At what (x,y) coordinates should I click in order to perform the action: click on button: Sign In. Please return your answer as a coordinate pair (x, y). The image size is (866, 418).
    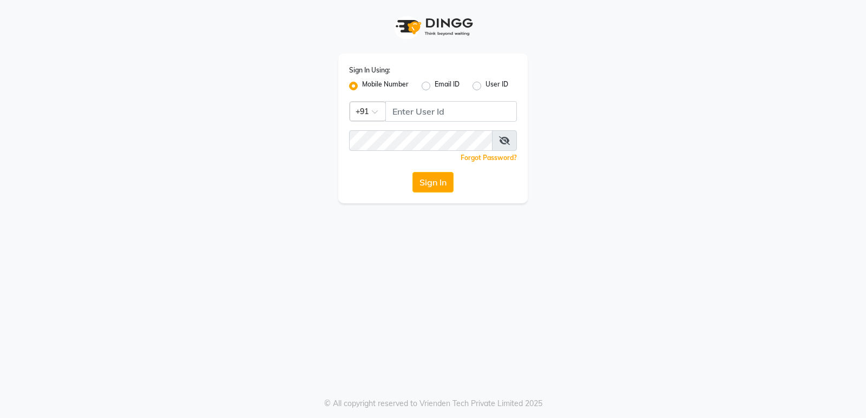
    Looking at the image, I should click on (433, 182).